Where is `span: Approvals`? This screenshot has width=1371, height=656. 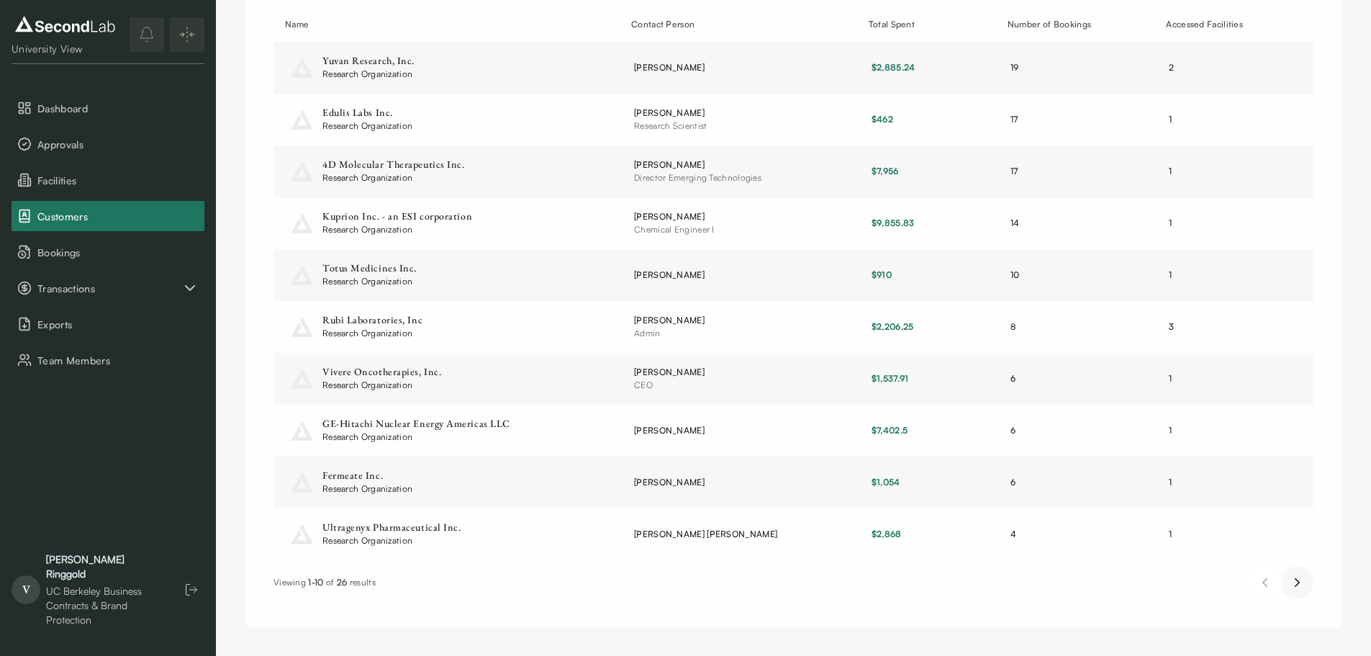
span: Approvals is located at coordinates (118, 144).